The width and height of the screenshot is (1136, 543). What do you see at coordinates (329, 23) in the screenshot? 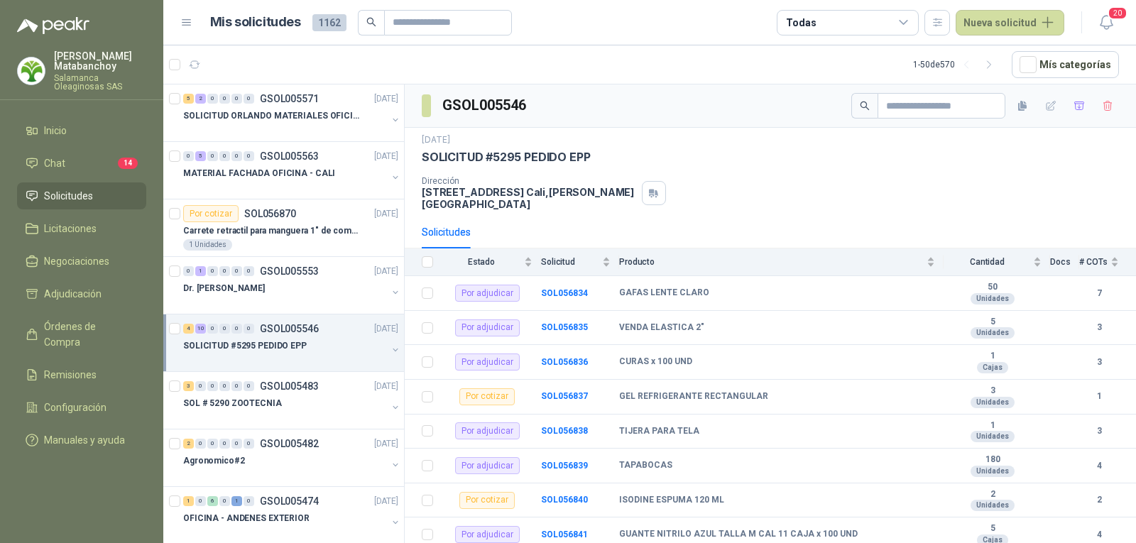
I see `span: 1162` at bounding box center [329, 23].